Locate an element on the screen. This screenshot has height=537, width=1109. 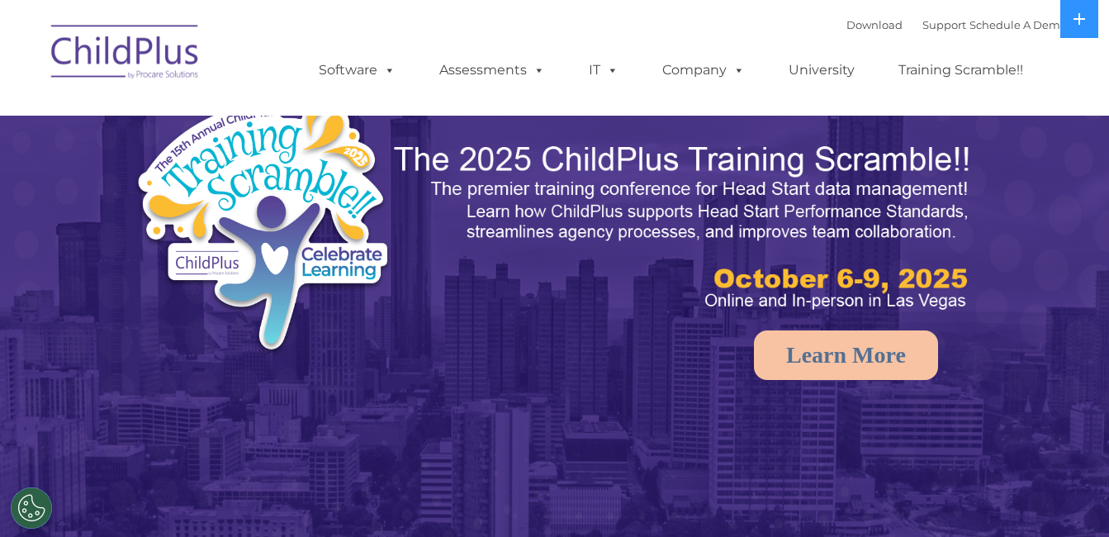
a: Schedule A Demo is located at coordinates (1018, 25).